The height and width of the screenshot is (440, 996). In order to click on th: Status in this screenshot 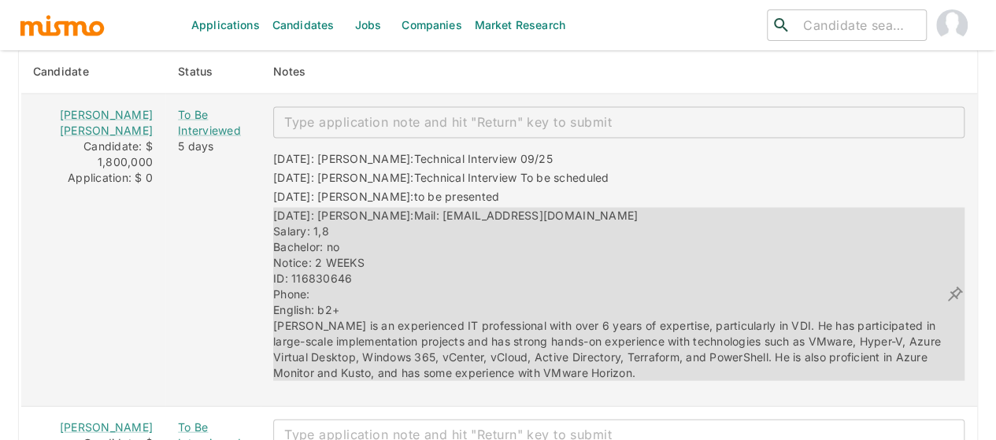, I will do `click(213, 72)`.